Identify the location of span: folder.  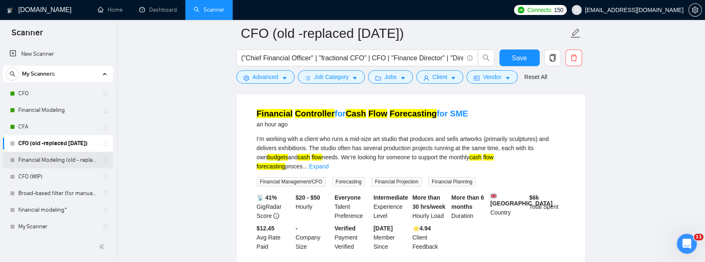
(378, 78).